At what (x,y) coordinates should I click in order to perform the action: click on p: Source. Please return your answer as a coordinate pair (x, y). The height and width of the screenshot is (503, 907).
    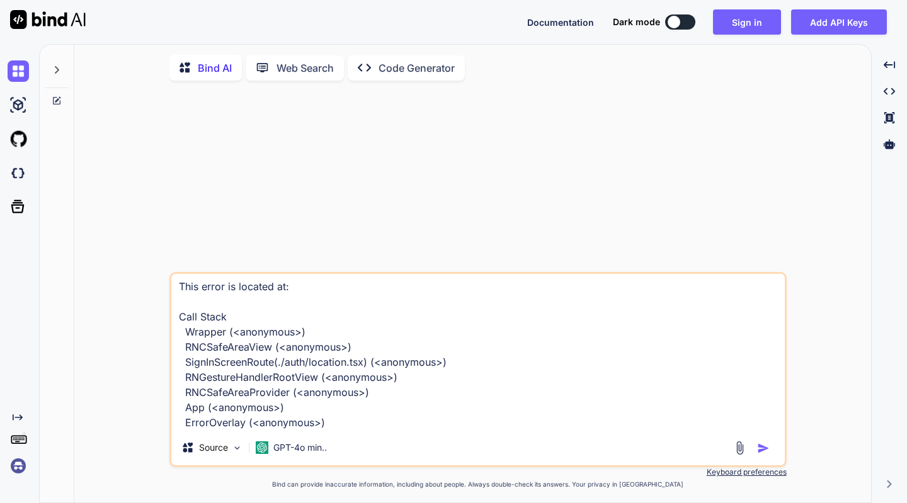
    Looking at the image, I should click on (213, 448).